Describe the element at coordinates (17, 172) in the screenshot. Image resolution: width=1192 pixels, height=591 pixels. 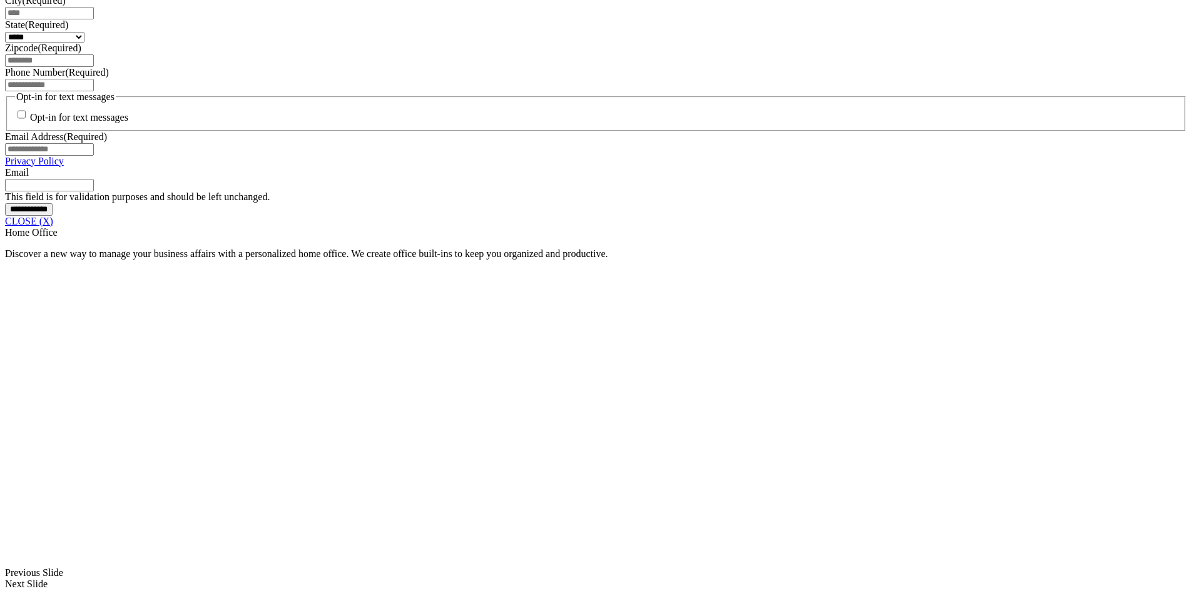
I see `label: Email` at that location.